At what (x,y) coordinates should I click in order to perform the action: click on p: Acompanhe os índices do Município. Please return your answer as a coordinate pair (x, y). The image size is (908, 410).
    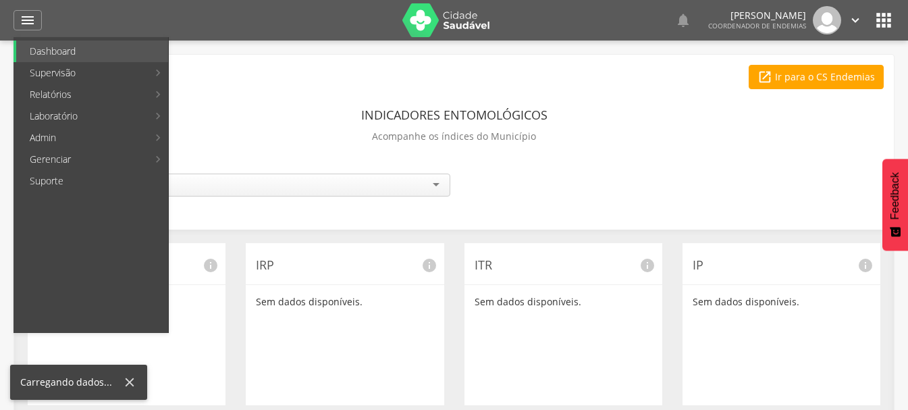
    Looking at the image, I should click on (454, 136).